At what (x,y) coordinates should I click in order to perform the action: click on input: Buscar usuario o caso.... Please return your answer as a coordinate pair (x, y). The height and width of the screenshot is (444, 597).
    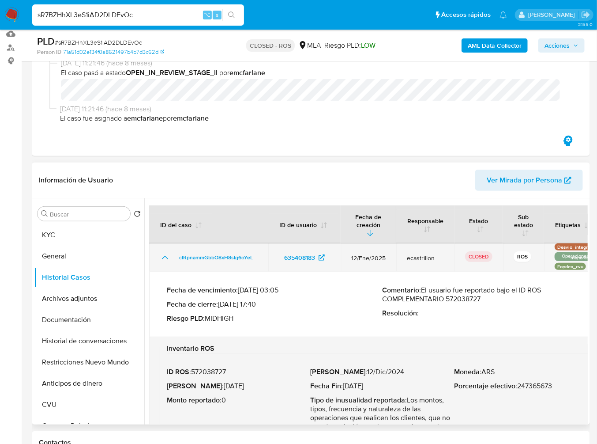
    Looking at the image, I should click on (138, 15).